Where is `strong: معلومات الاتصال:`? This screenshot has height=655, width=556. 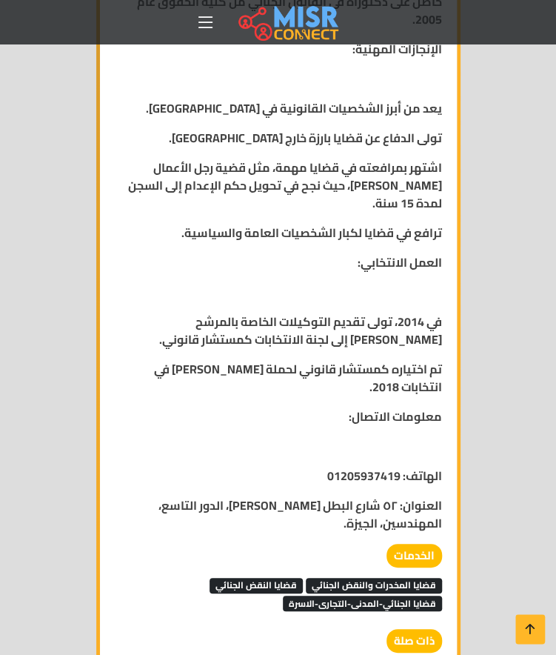 strong: معلومات الاتصال: is located at coordinates (395, 416).